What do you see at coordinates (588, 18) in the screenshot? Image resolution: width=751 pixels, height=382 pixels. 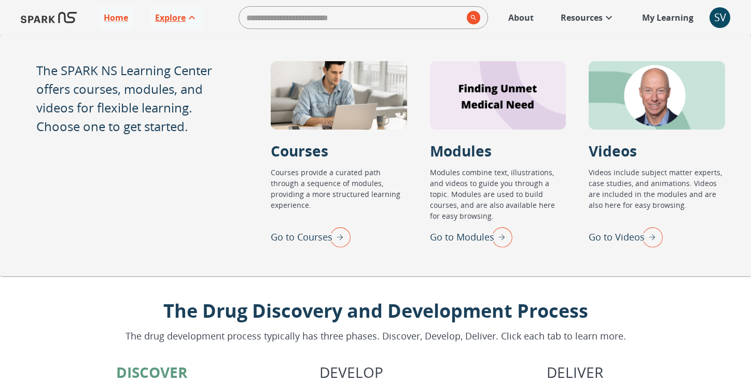 I see `a: Resources` at bounding box center [588, 18].